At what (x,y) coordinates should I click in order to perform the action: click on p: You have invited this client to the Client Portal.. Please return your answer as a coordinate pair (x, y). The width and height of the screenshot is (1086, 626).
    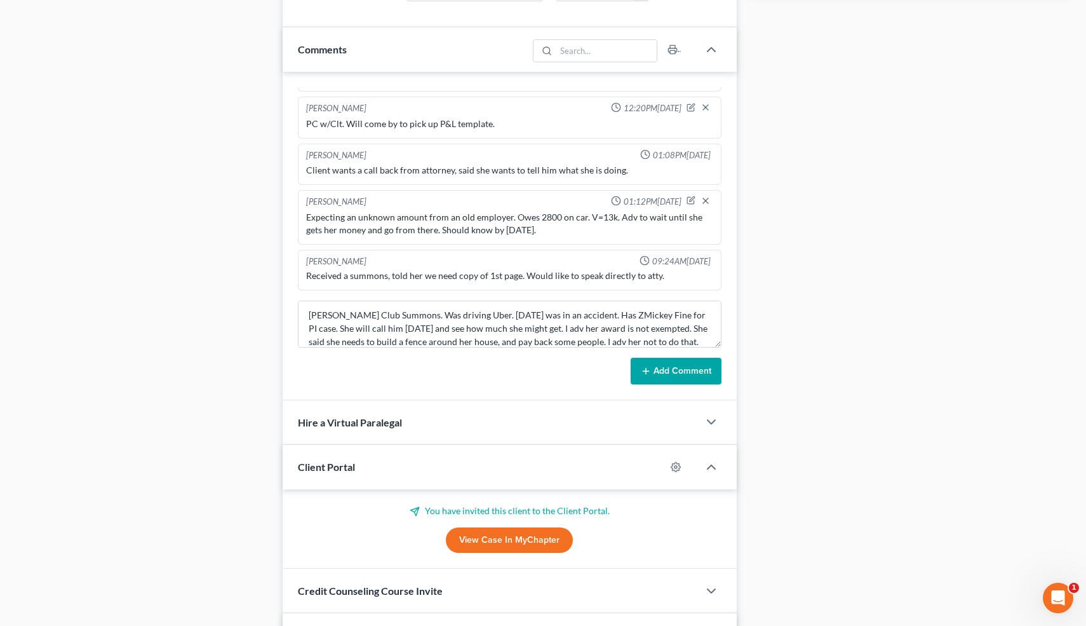
    Looking at the image, I should click on (510, 511).